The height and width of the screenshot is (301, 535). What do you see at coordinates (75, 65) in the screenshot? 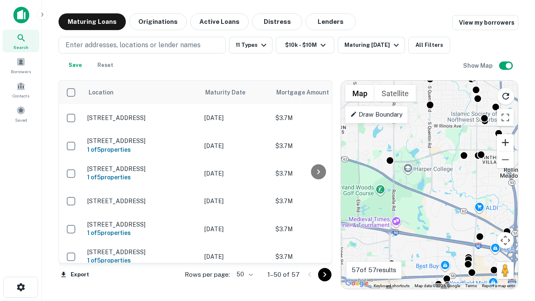
I see `button: Save your search to get updates of matches that match your search criteria.` at bounding box center [75, 65].